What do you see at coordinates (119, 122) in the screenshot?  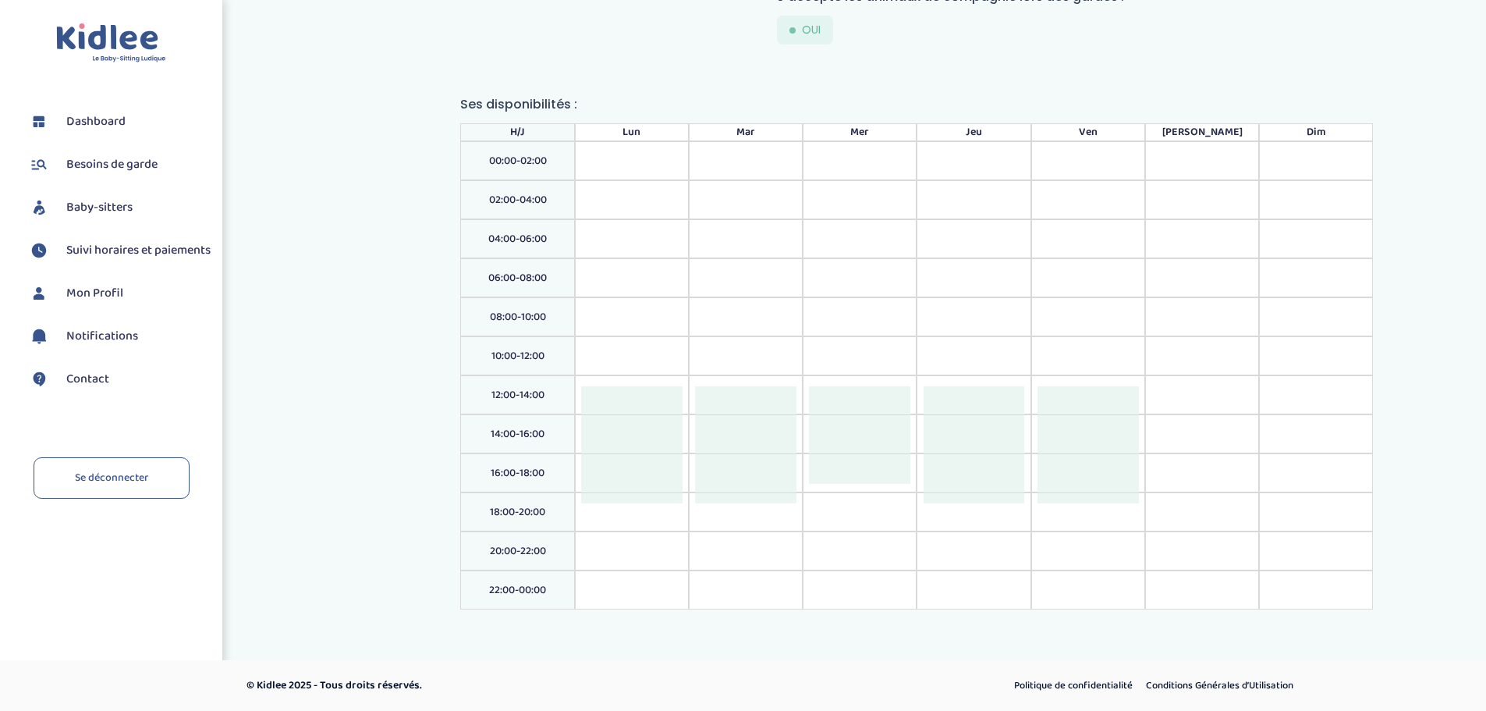 I see `a: Dashboard` at bounding box center [119, 122].